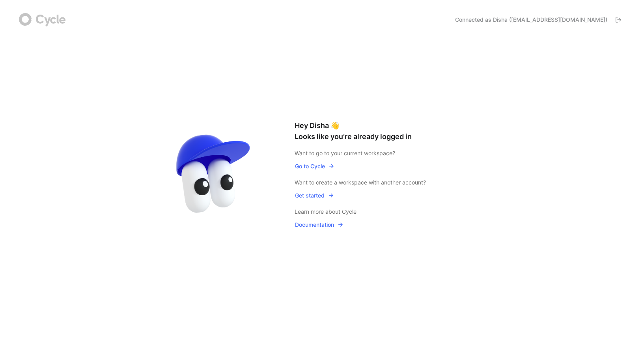 This screenshot has width=644, height=350. I want to click on span: Documentation, so click(319, 225).